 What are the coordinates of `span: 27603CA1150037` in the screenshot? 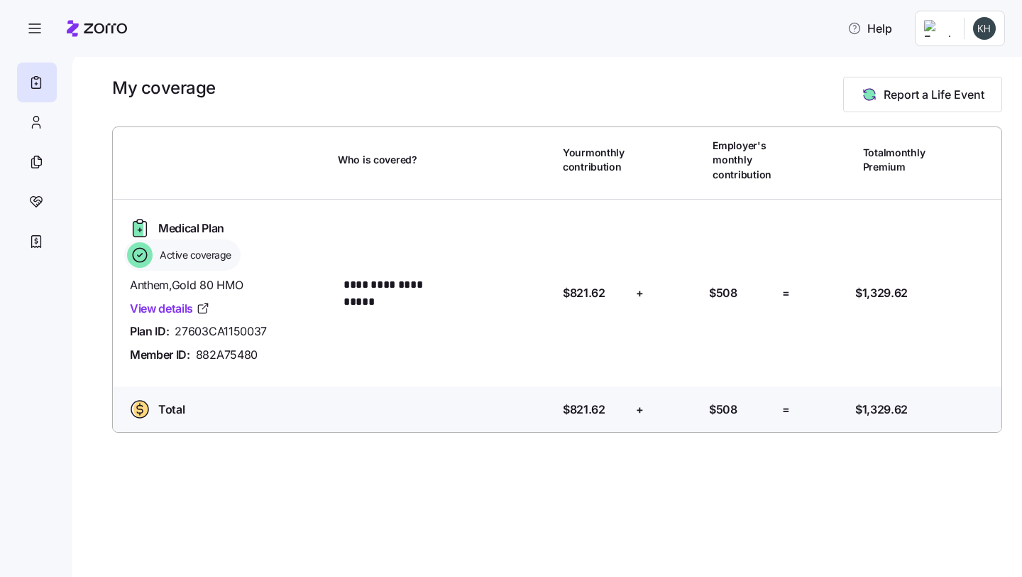 It's located at (221, 331).